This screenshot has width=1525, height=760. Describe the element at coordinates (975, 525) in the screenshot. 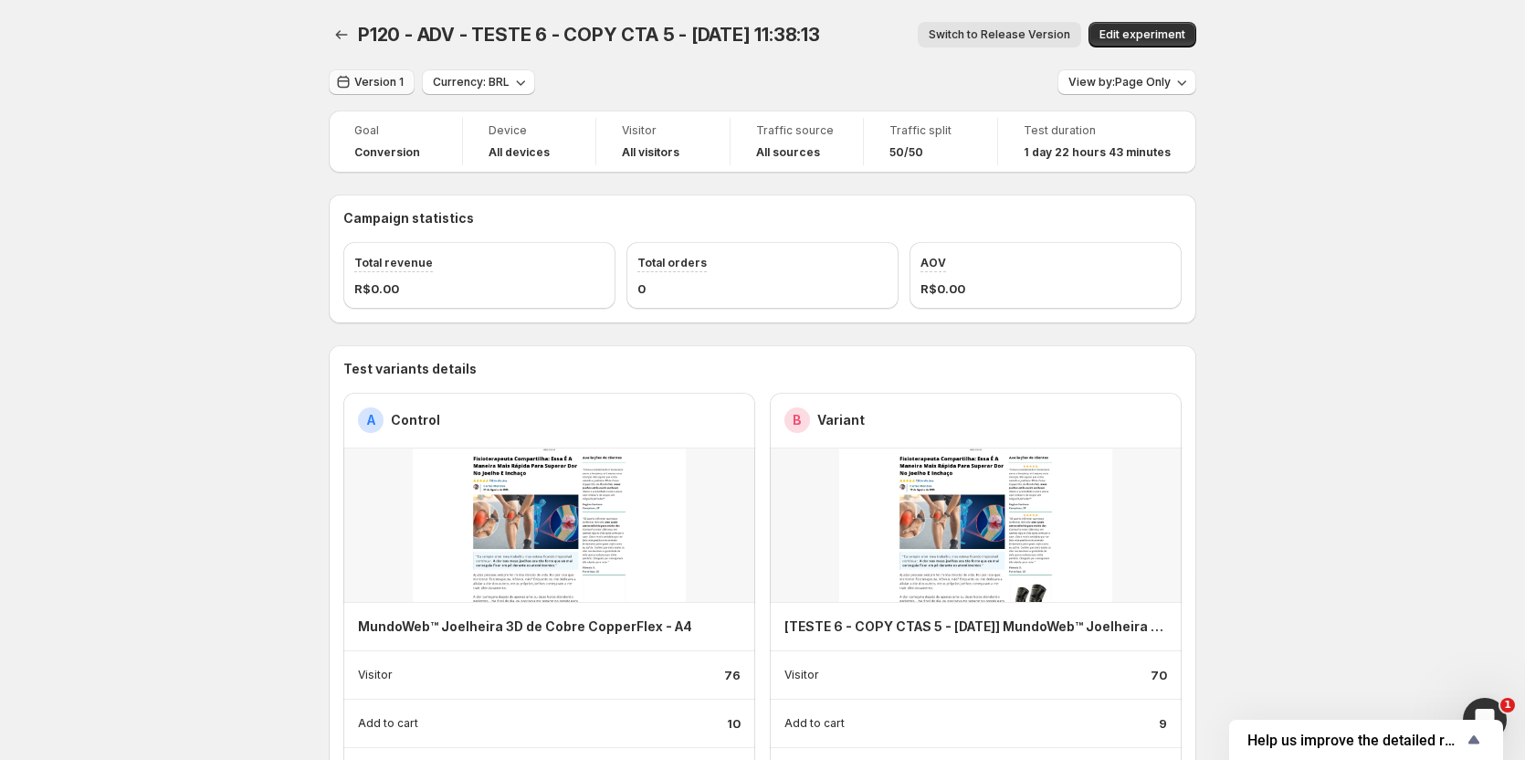

I see `img: -pages-teste-6-copy-ctas-5-19-08-25-mundoweb-joelheira-3d-de-cobre-copperflex-a4_thumbnail.jpg` at that location.